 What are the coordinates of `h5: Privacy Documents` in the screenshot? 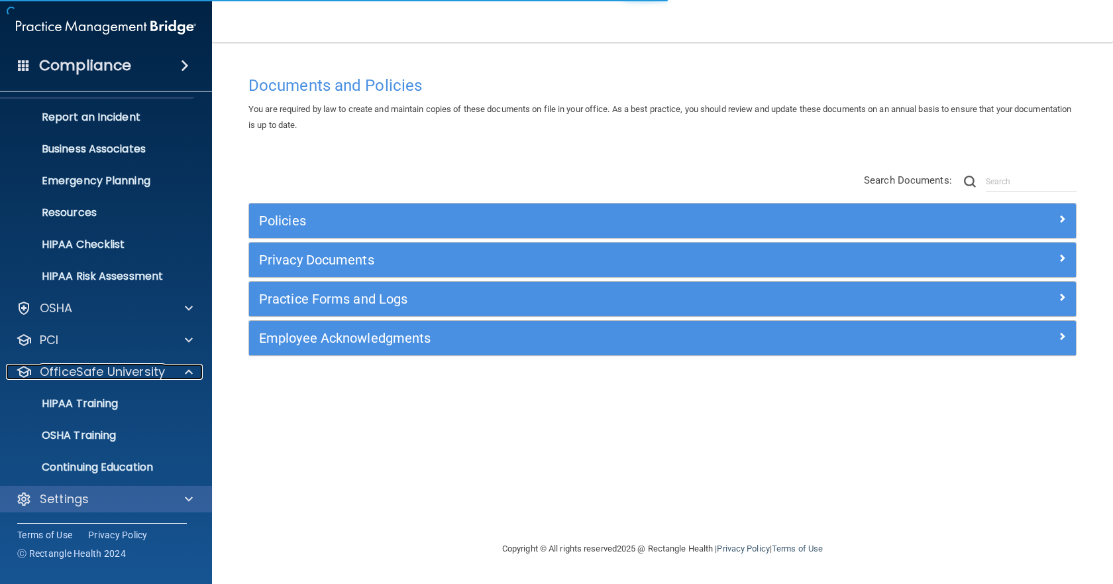 It's located at (559, 260).